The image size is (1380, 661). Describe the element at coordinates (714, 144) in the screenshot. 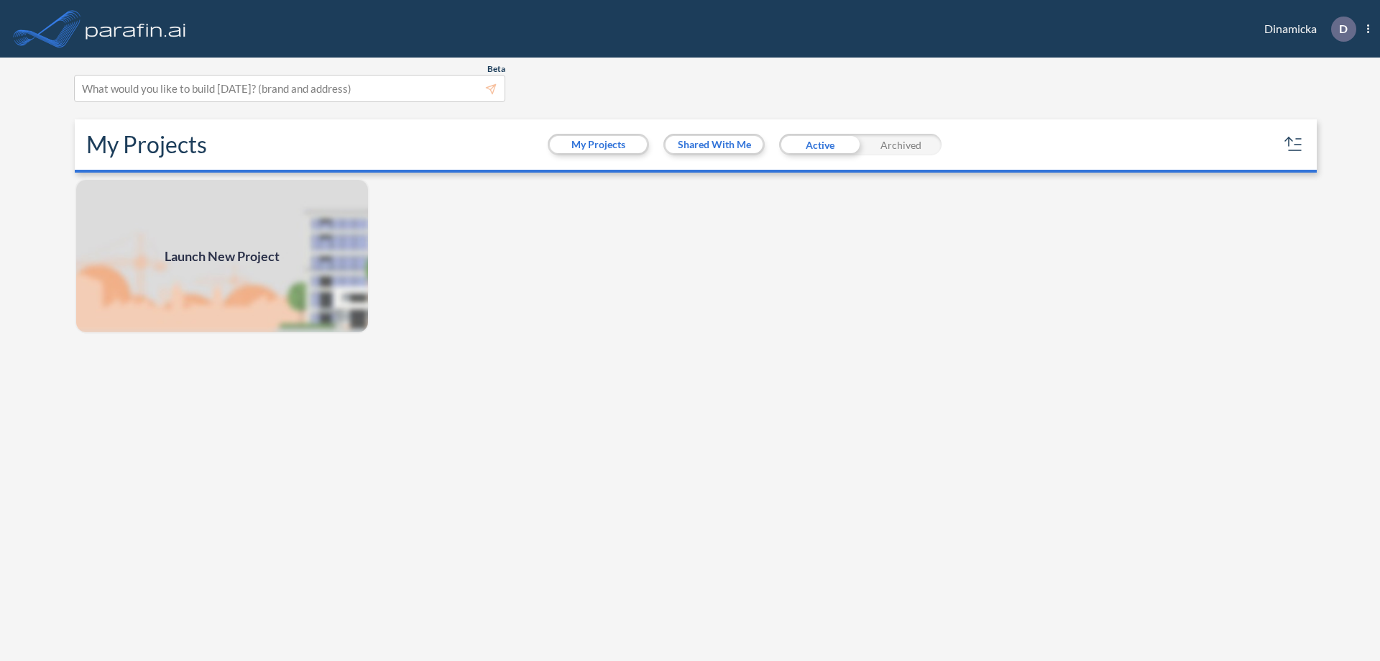

I see `button: Shared With Me` at that location.